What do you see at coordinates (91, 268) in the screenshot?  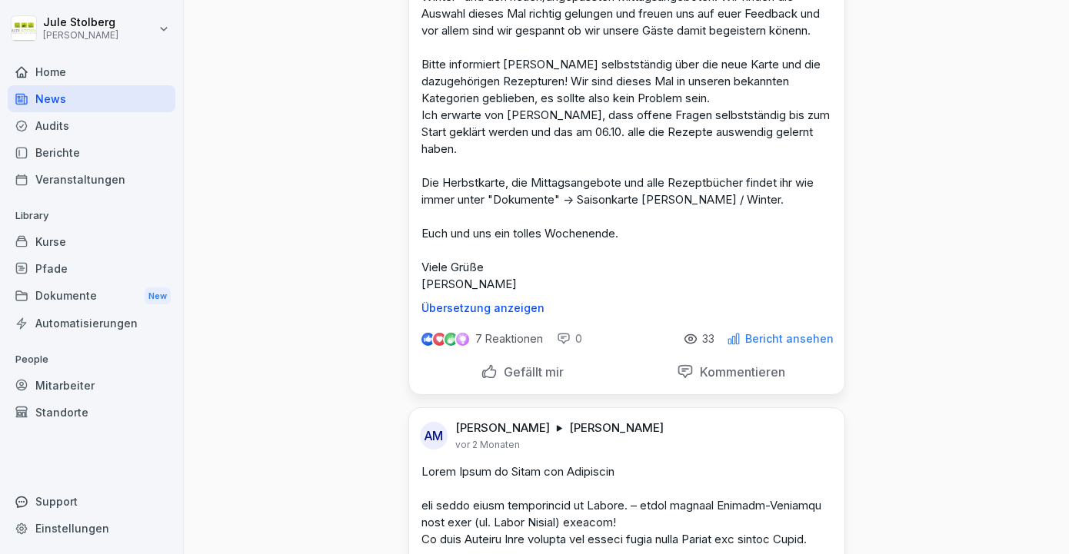 I see `a: Pfade` at bounding box center [91, 268].